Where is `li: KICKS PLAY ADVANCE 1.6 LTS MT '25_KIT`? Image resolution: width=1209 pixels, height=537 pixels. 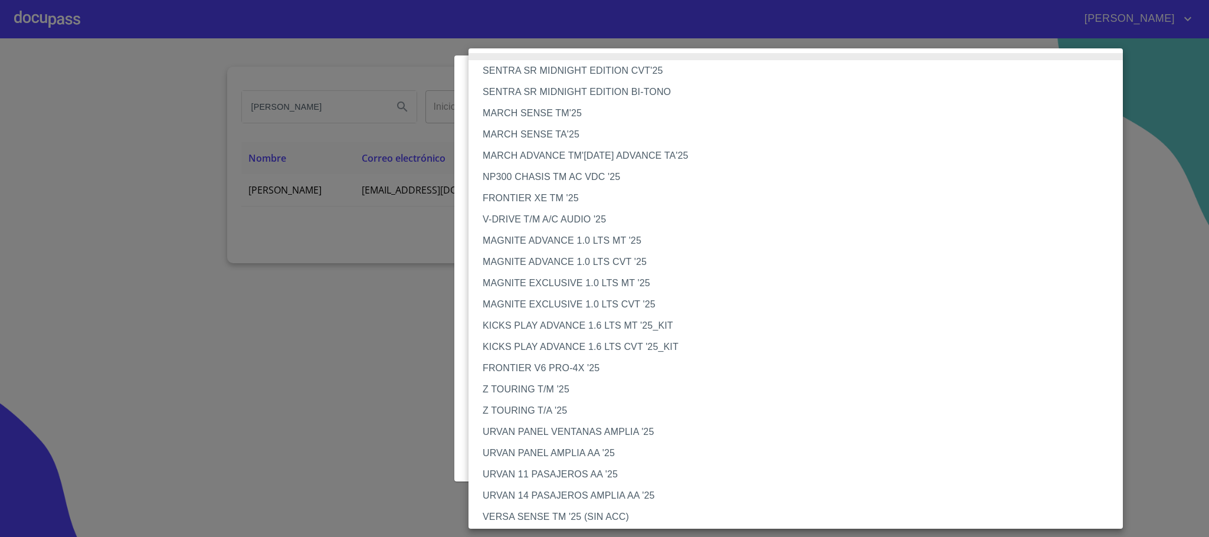
li: KICKS PLAY ADVANCE 1.6 LTS MT '25_KIT is located at coordinates (802, 326).